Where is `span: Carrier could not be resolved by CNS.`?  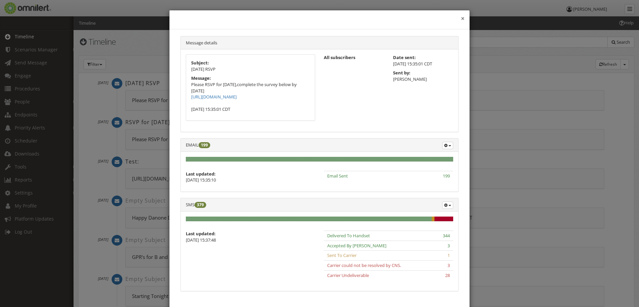
span: Carrier could not be resolved by CNS. is located at coordinates (364, 266).